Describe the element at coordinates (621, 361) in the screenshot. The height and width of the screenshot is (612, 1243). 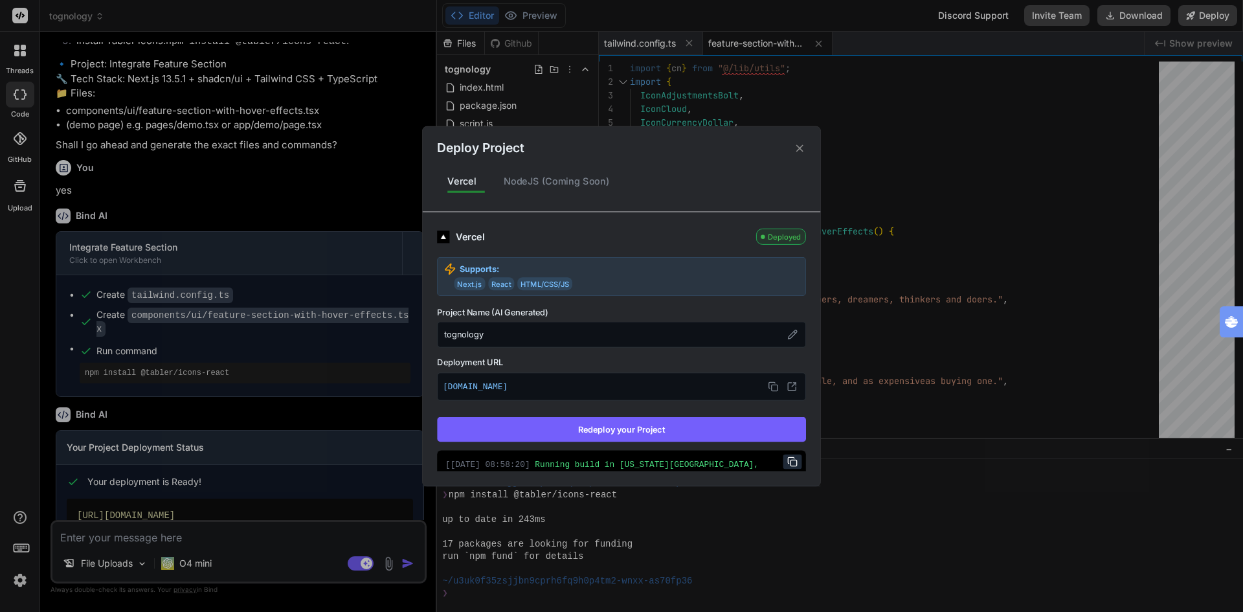
I see `label: Deployment URL` at that location.